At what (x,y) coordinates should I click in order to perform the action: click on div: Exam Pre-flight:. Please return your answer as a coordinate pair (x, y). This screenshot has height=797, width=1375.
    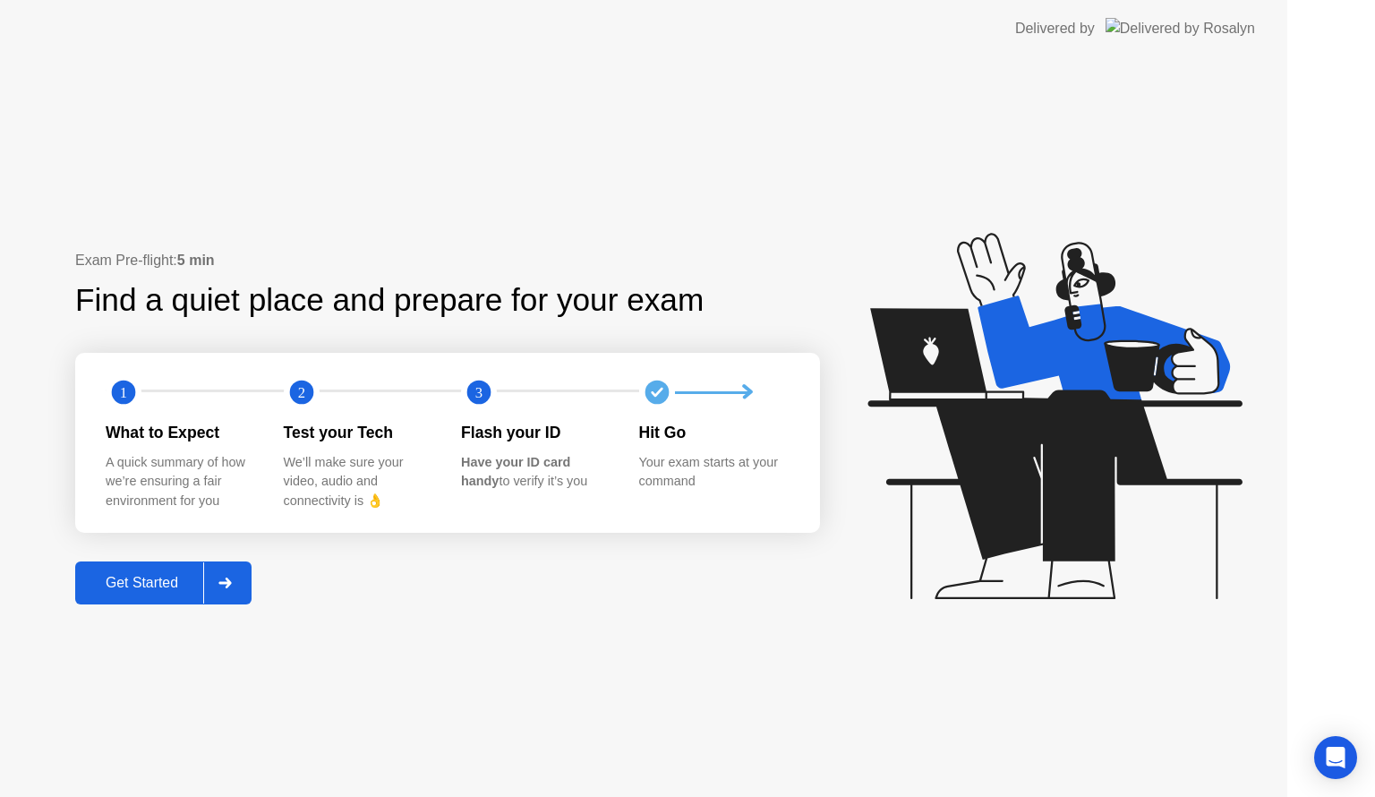
    Looking at the image, I should click on (447, 260).